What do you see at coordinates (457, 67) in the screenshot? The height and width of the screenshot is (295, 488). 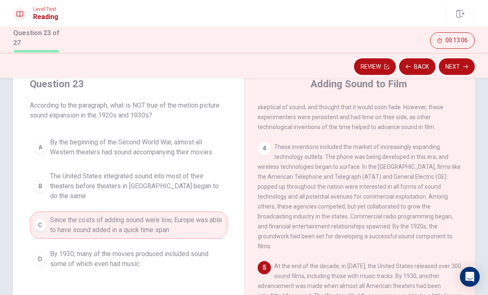 I see `button: Next` at bounding box center [457, 67].